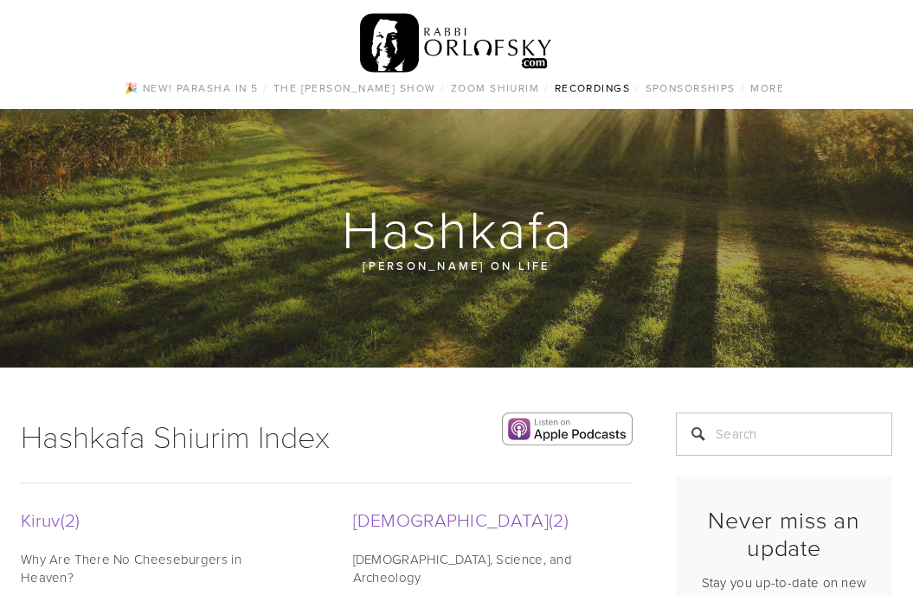 This screenshot has height=595, width=913. Describe the element at coordinates (766, 88) in the screenshot. I see `a: More` at that location.